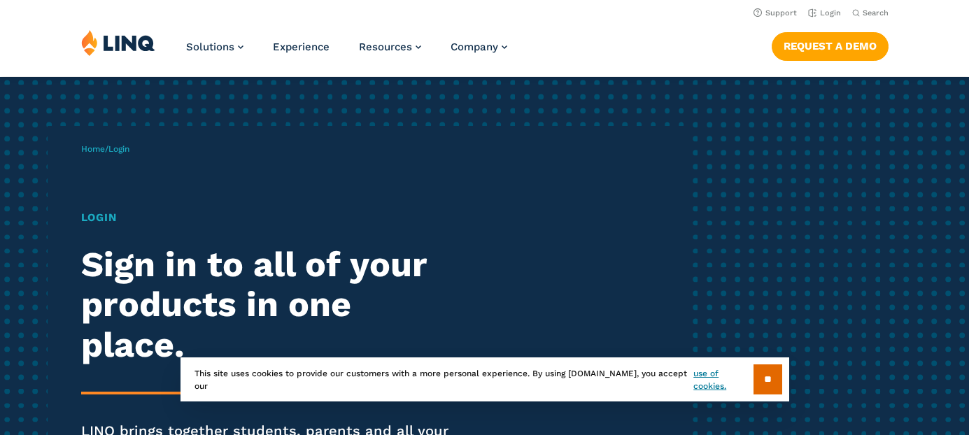  What do you see at coordinates (118, 43) in the screenshot?
I see `img: LINQ | K‑12 Software` at bounding box center [118, 43].